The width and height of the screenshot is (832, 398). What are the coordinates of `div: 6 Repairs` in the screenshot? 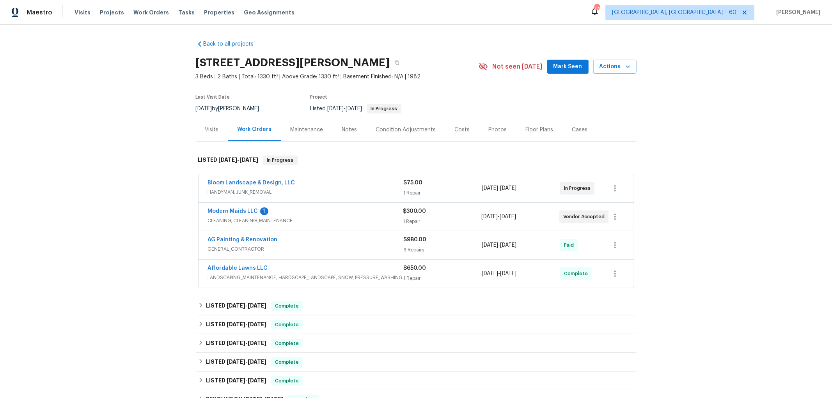 It's located at (443, 250).